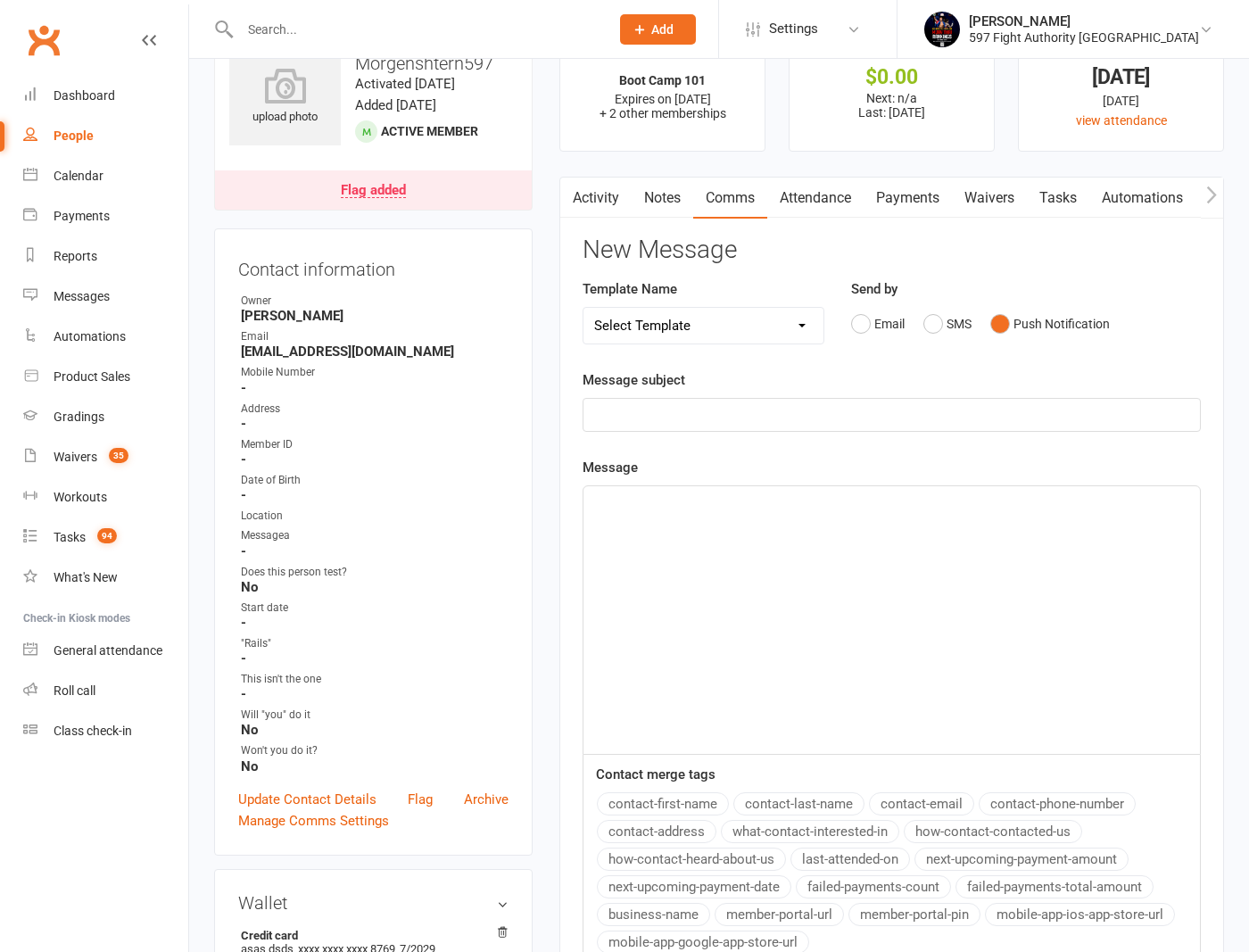 The width and height of the screenshot is (1249, 952). What do you see at coordinates (105, 256) in the screenshot?
I see `a: Reports` at bounding box center [105, 256].